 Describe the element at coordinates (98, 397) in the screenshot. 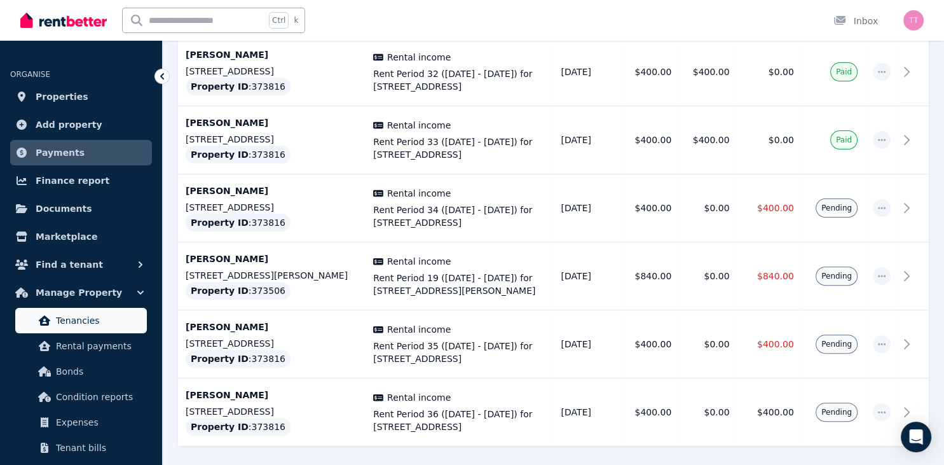

I see `span: Condition reports` at that location.